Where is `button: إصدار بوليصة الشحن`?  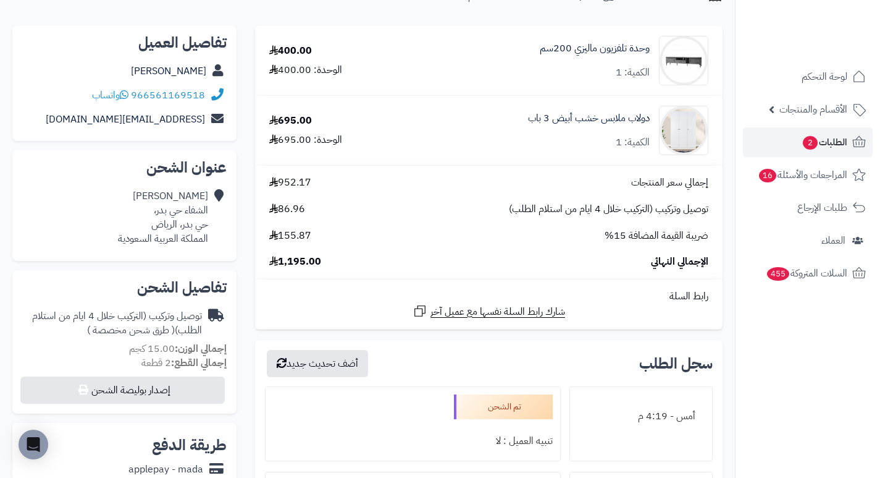
button: إصدار بوليصة الشحن is located at coordinates (122, 390).